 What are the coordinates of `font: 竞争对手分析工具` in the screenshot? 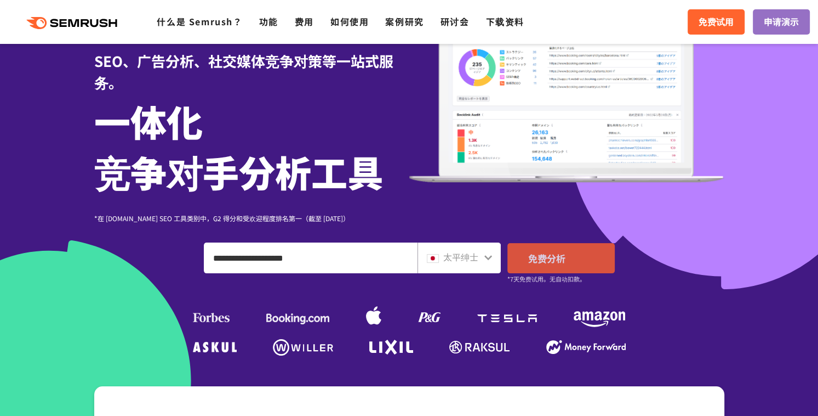 It's located at (239, 171).